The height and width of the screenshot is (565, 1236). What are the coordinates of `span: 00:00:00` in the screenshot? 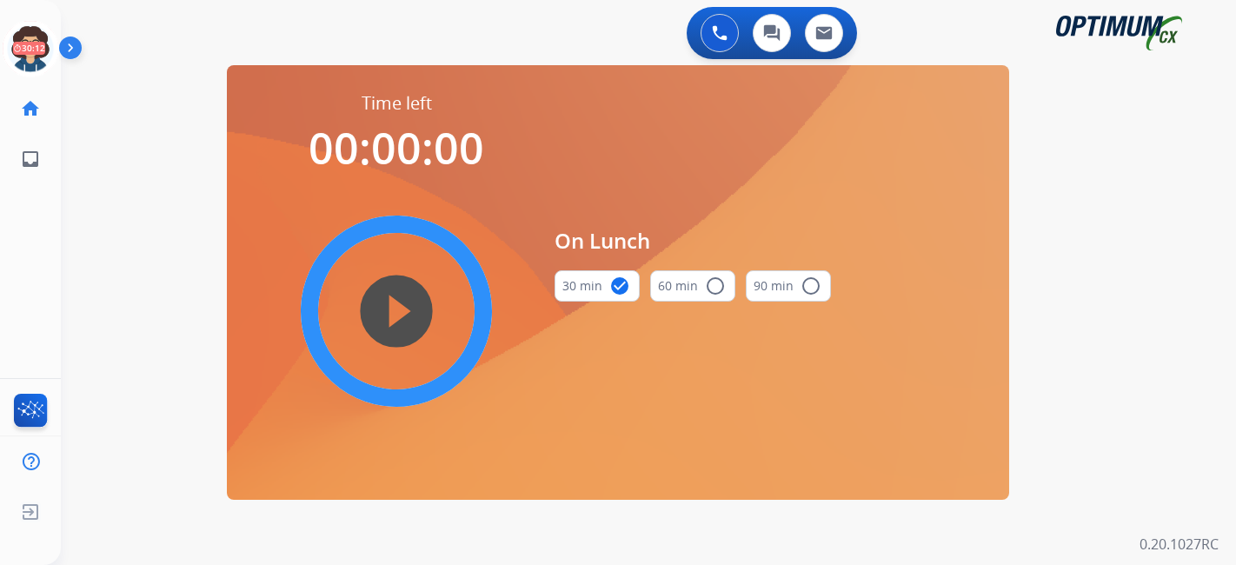 It's located at (397, 148).